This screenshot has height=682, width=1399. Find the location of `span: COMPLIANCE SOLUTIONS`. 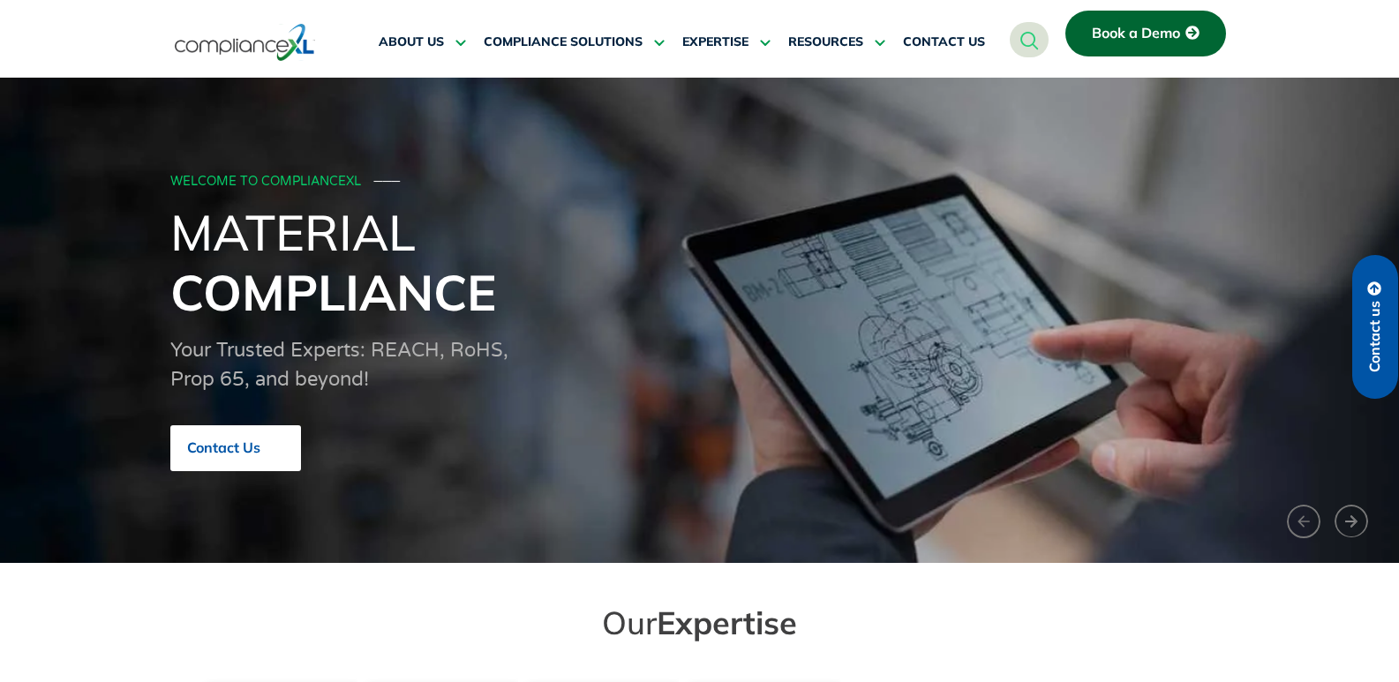

span: COMPLIANCE SOLUTIONS is located at coordinates (563, 42).